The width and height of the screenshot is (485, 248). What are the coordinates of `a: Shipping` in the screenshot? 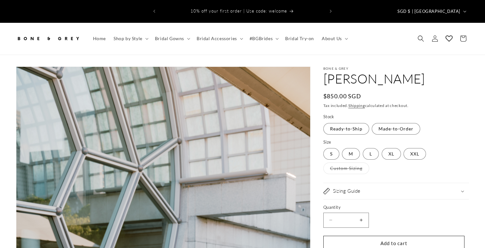 It's located at (357, 105).